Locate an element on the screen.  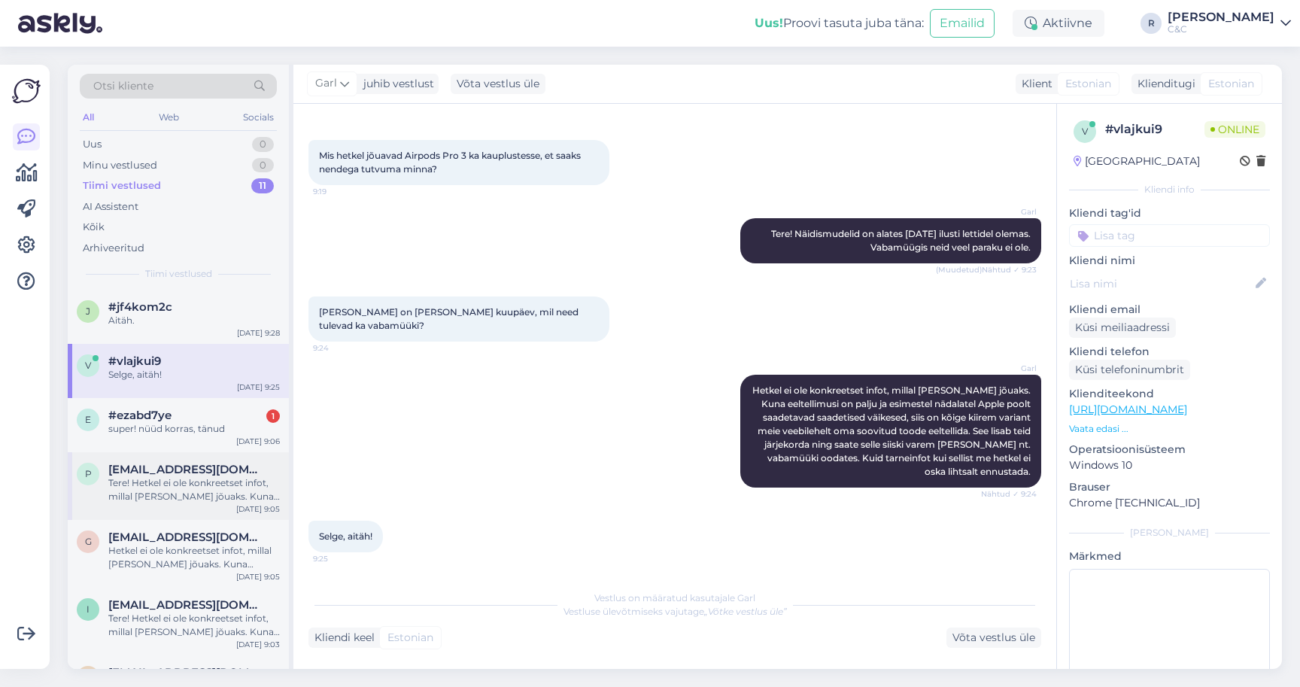
span: 9:24 is located at coordinates (341, 348).